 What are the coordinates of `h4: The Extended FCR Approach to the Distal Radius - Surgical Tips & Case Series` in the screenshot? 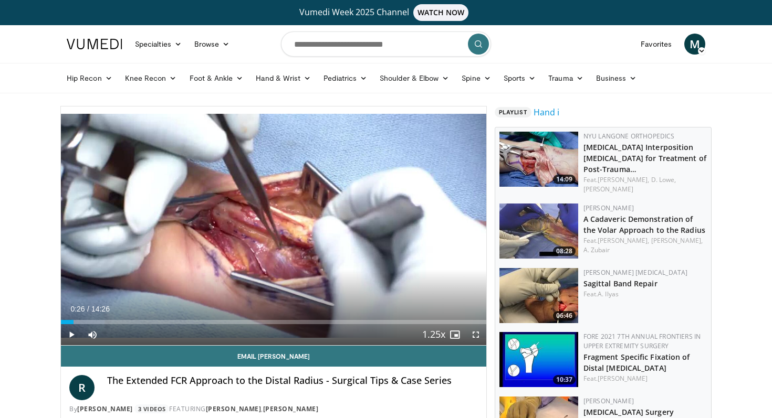 It's located at (292, 381).